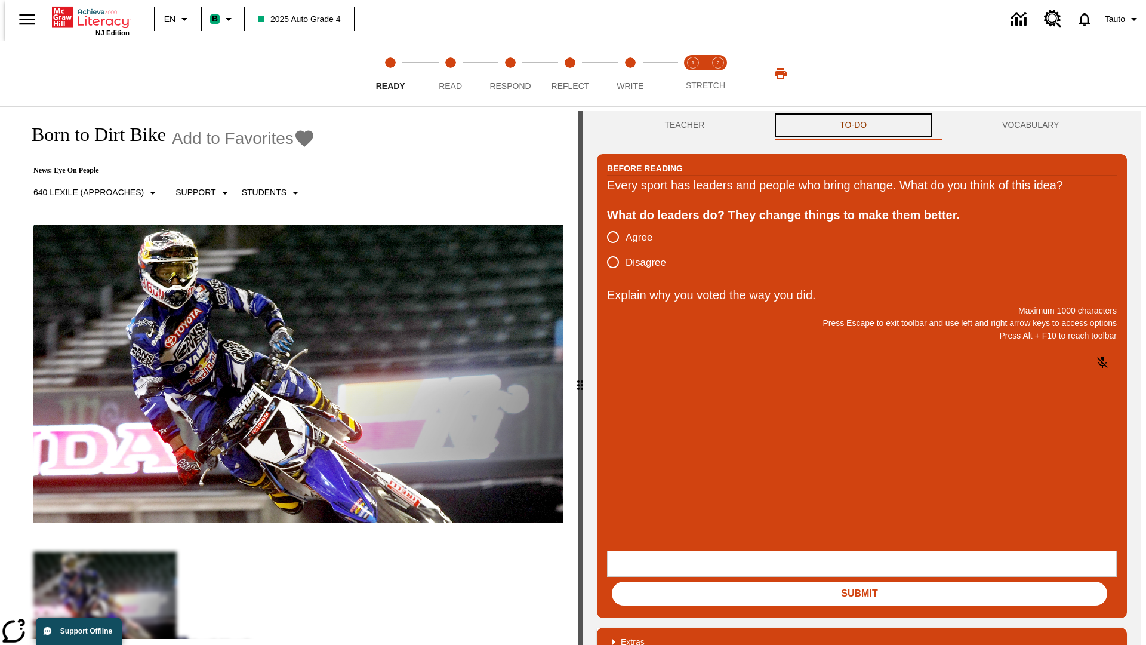 Image resolution: width=1146 pixels, height=645 pixels. I want to click on div: Press Enter or Spacebar and then press right and left arrow keys to move the slider, so click(580, 378).